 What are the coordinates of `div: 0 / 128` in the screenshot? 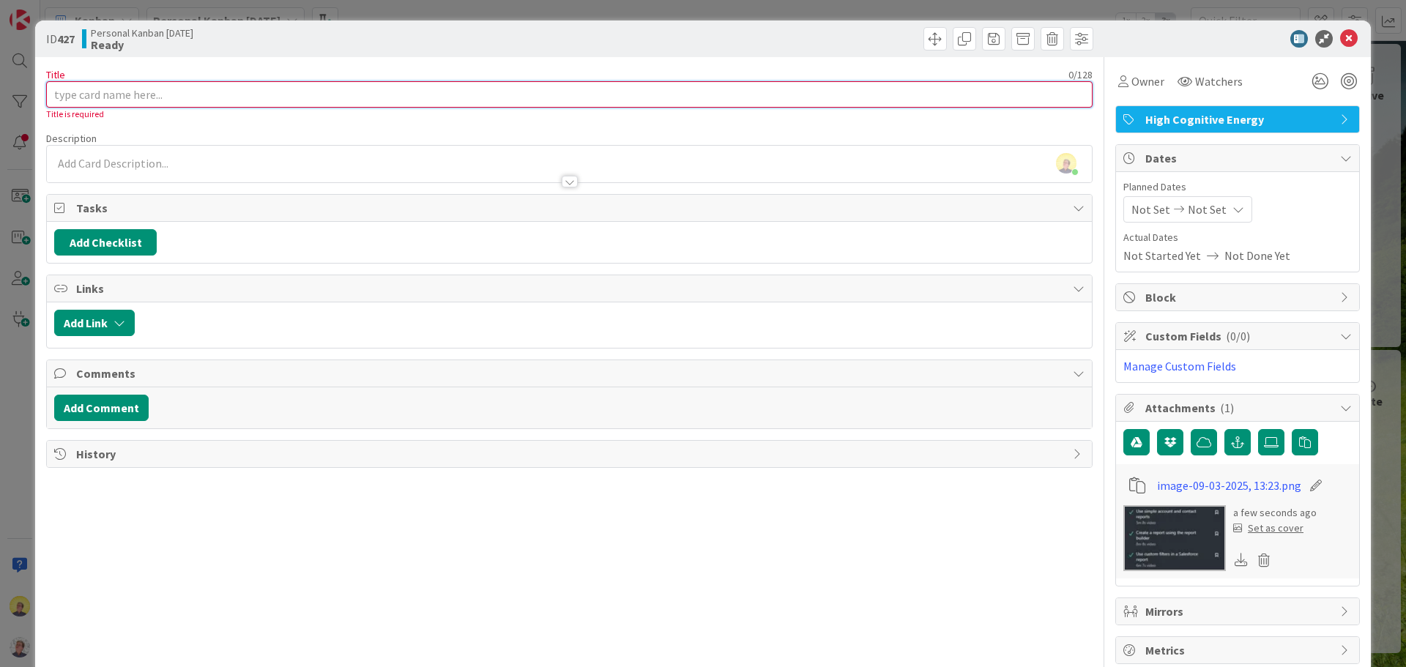 It's located at (581, 75).